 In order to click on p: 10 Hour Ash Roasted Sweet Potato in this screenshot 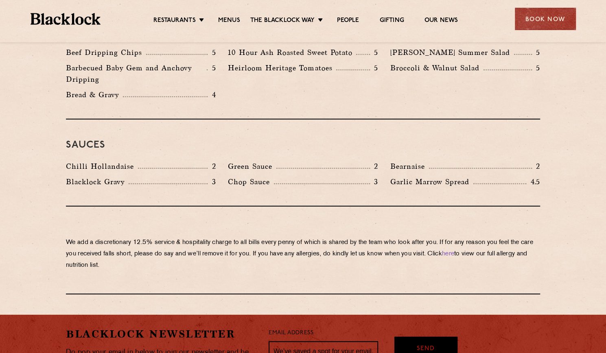, I will do `click(292, 53)`.